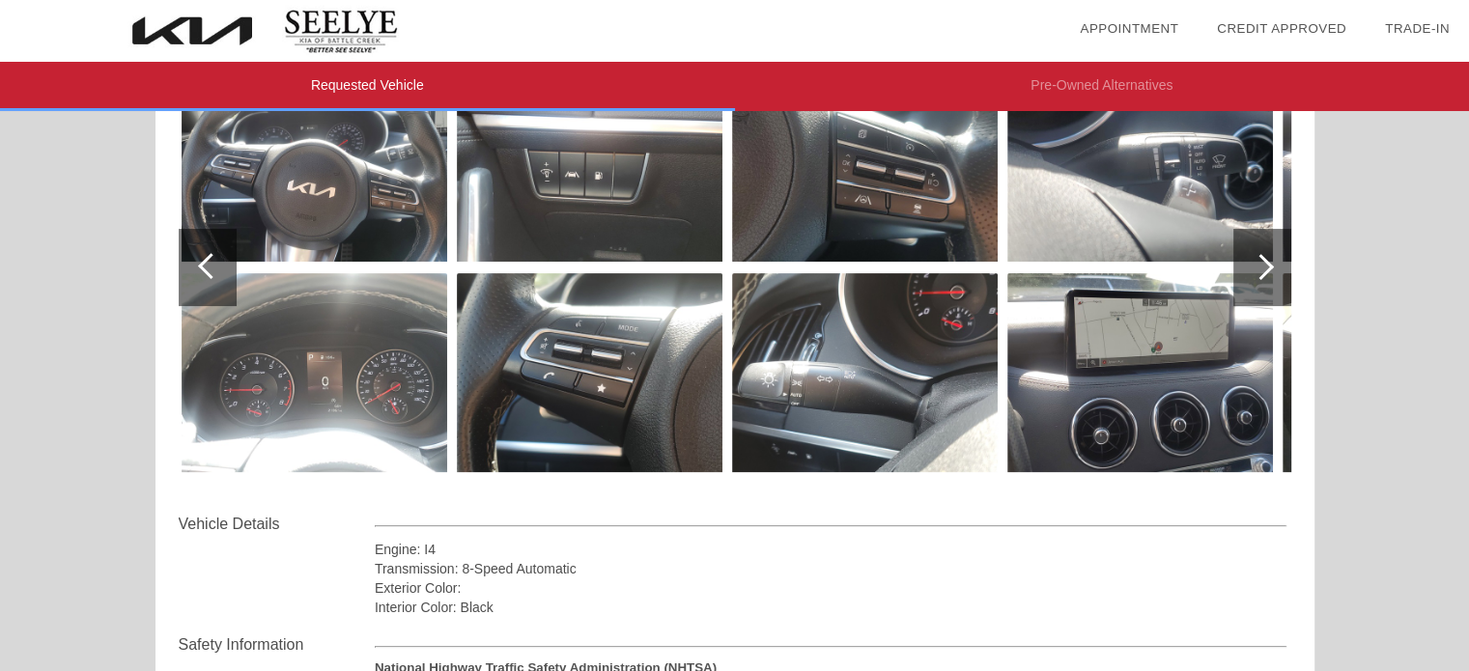 This screenshot has width=1469, height=671. What do you see at coordinates (831, 569) in the screenshot?
I see `div: Transmission: 8-Speed Automatic` at bounding box center [831, 569].